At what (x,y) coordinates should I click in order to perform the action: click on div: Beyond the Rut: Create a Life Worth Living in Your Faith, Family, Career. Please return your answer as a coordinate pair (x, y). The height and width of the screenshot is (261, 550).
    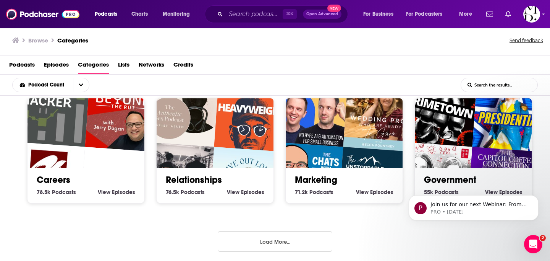
    Looking at the image, I should click on (123, 114).